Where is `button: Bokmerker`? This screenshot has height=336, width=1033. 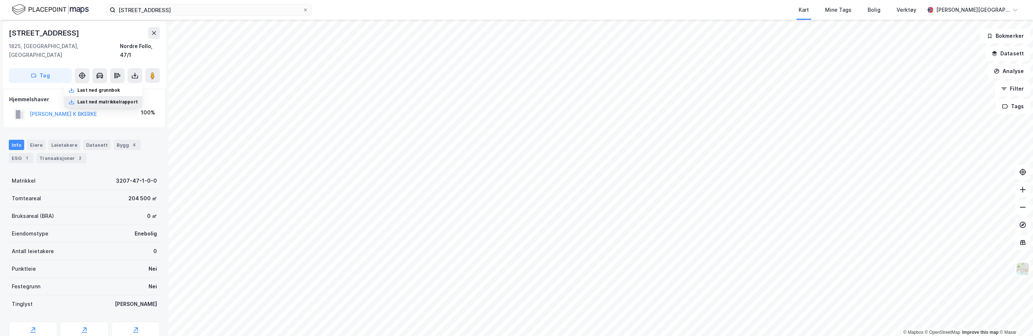
button: Bokmerker is located at coordinates (1005, 36).